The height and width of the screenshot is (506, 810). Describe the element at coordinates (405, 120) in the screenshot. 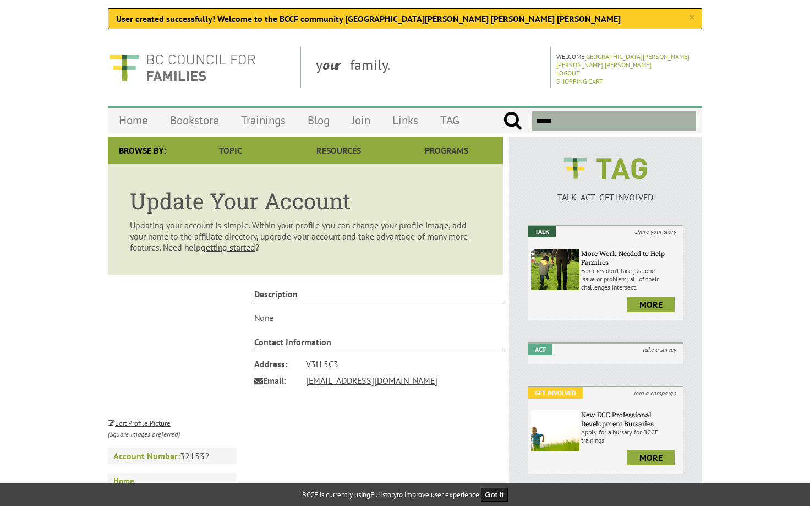

I see `a: Links` at that location.